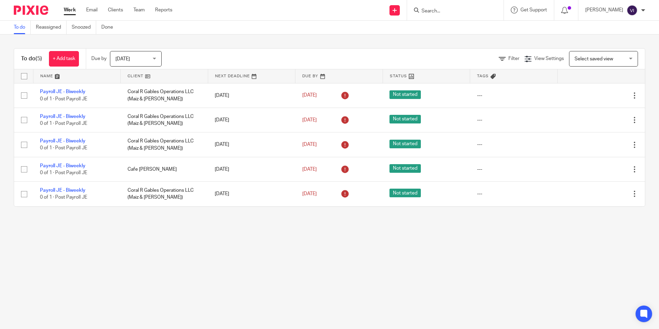  I want to click on a: To do, so click(22, 27).